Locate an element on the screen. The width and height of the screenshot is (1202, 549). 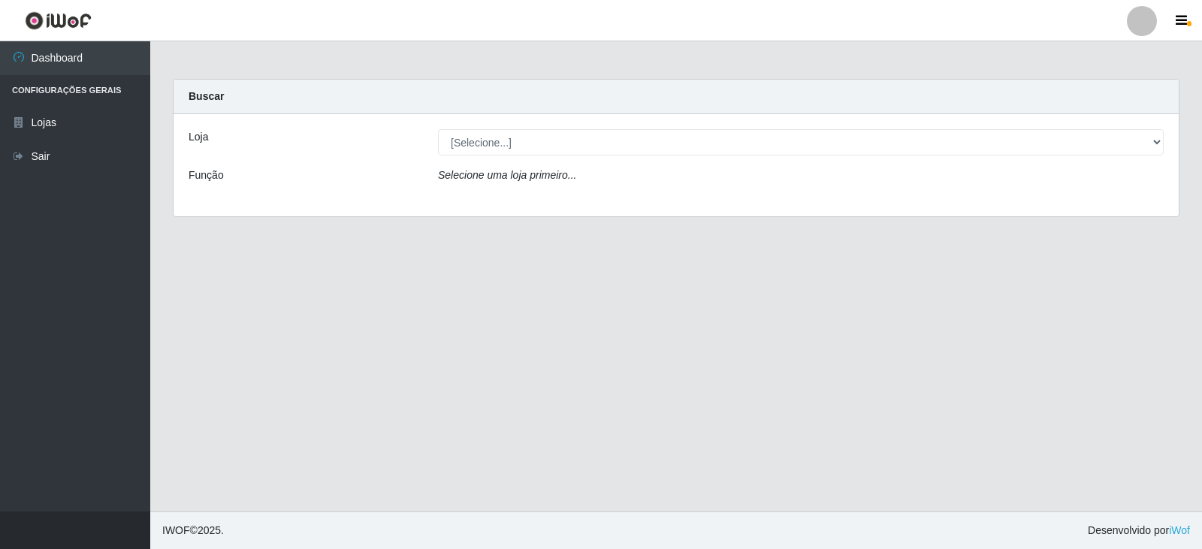
img: CoreUI Logo is located at coordinates (58, 20).